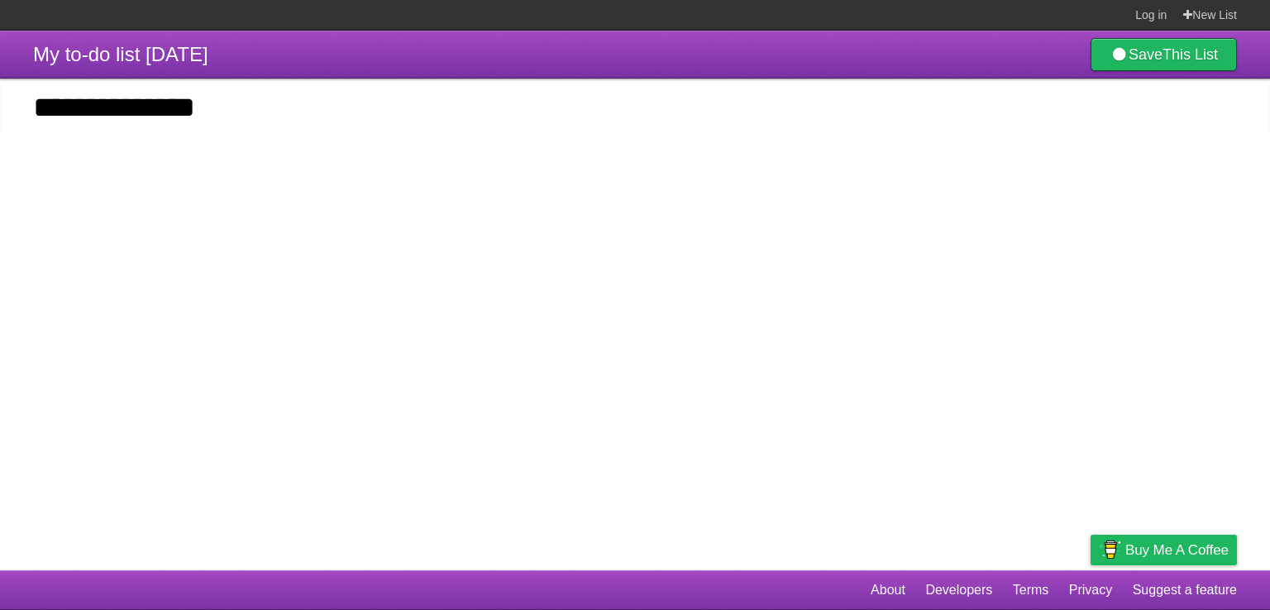  I want to click on a: Privacy, so click(1091, 590).